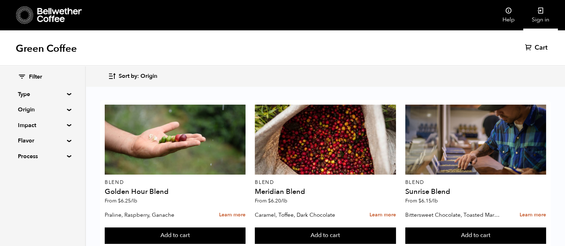 The height and width of the screenshot is (246, 565). Describe the element at coordinates (175, 192) in the screenshot. I see `h4: Golden Hour Blend` at that location.